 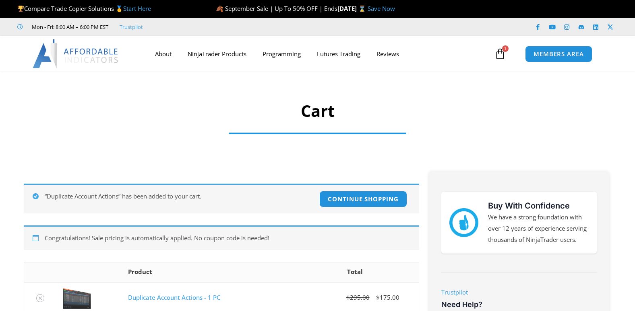 What do you see at coordinates (276, 8) in the screenshot?
I see `span: 🍂 September Sale | Up To 50% OFF | Ends` at bounding box center [276, 8].